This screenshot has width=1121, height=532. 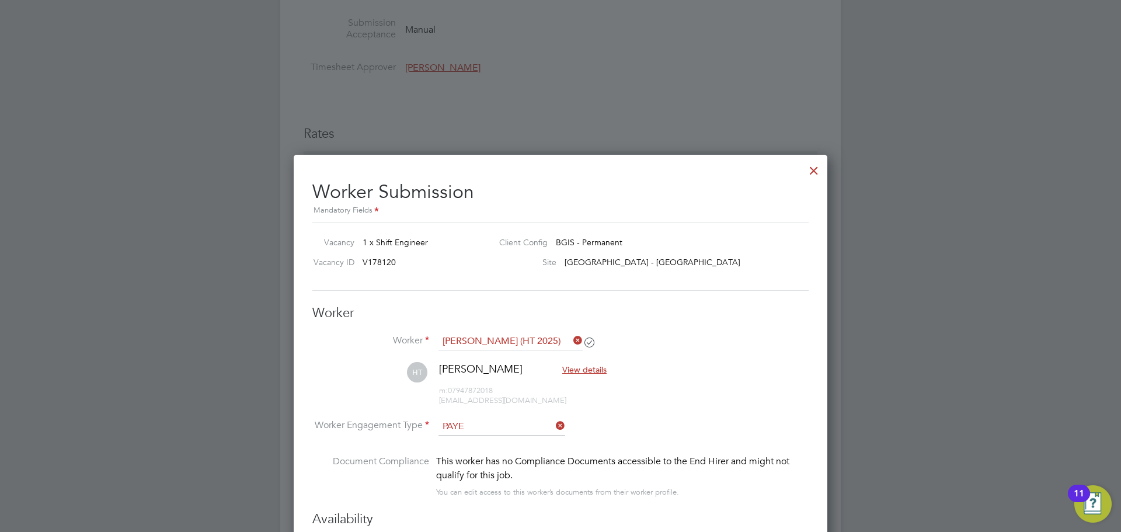 I want to click on div: You can edit access to this worker’s documents from their worker profile., so click(x=558, y=492).